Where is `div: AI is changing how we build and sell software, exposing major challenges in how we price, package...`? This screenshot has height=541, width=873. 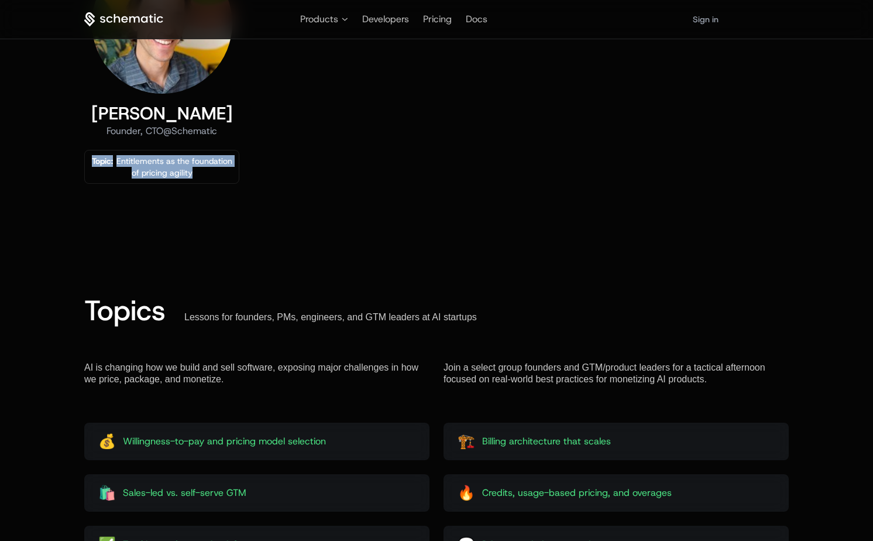
div: AI is changing how we build and sell software, exposing major challenges in how we price, package... is located at coordinates (257, 373).